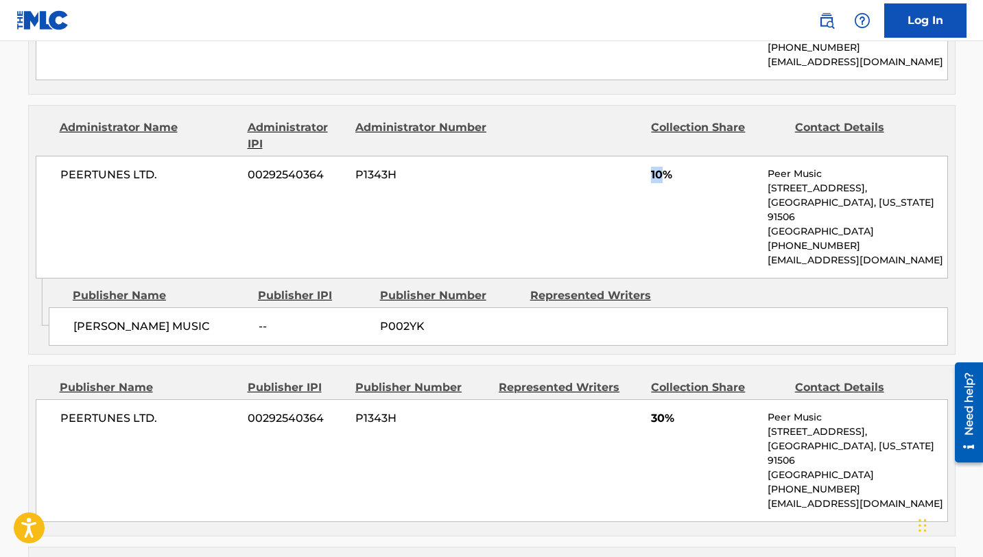 This screenshot has height=557, width=983. I want to click on span: 10%, so click(704, 175).